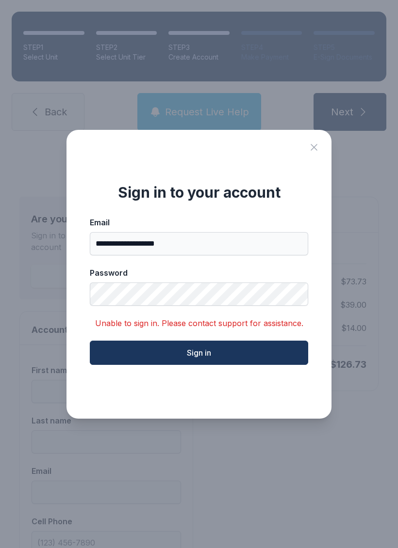 This screenshot has width=398, height=548. I want to click on input: Password, so click(199, 294).